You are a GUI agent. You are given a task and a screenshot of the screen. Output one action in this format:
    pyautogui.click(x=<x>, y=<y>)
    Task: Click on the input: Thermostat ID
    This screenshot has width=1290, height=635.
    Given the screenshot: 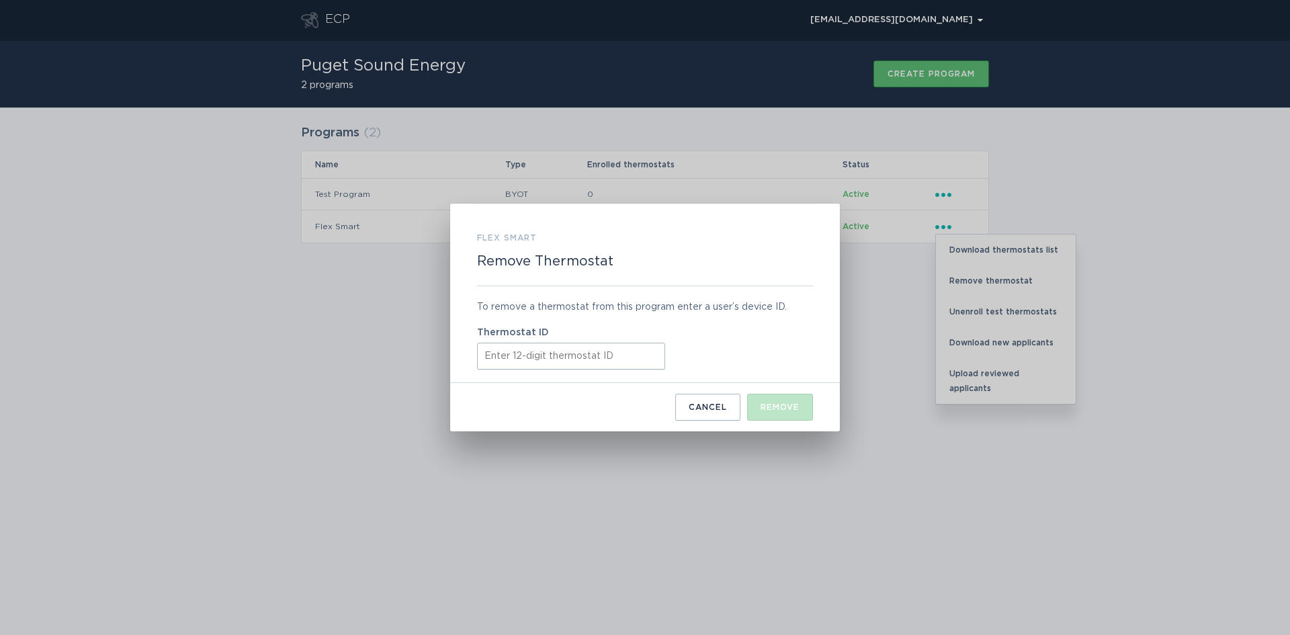 What is the action you would take?
    pyautogui.click(x=571, y=356)
    